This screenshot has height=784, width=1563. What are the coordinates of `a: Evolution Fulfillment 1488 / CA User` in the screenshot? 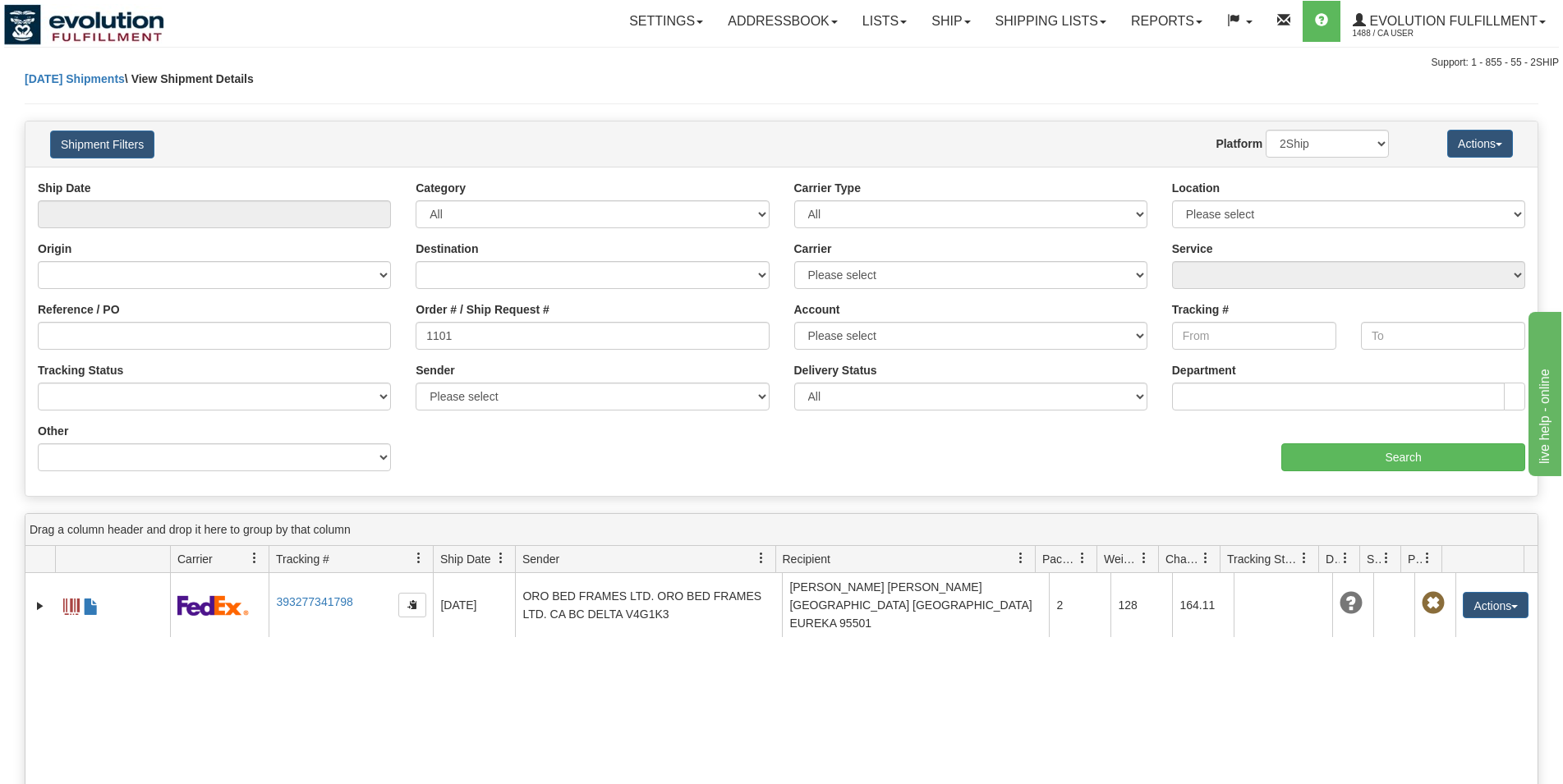 It's located at (1449, 21).